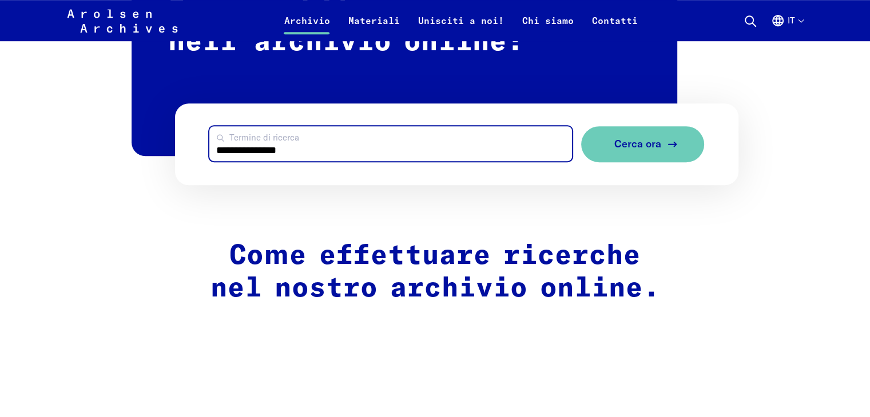 This screenshot has width=870, height=417. What do you see at coordinates (547, 27) in the screenshot?
I see `a: Chi siamo` at bounding box center [547, 27].